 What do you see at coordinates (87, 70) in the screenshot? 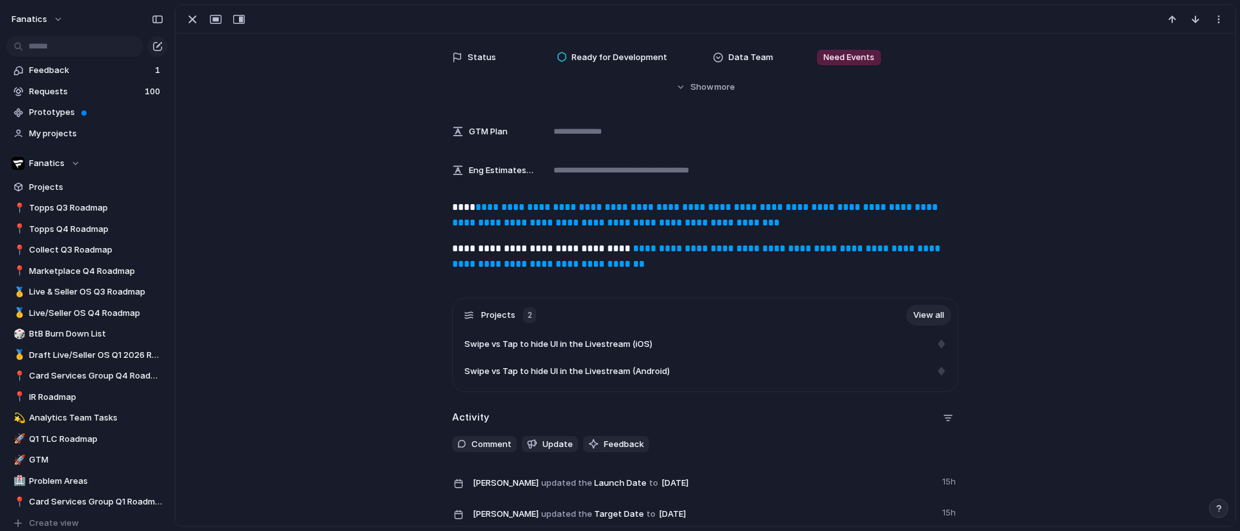
I see `a: Feedback1` at bounding box center [87, 70].